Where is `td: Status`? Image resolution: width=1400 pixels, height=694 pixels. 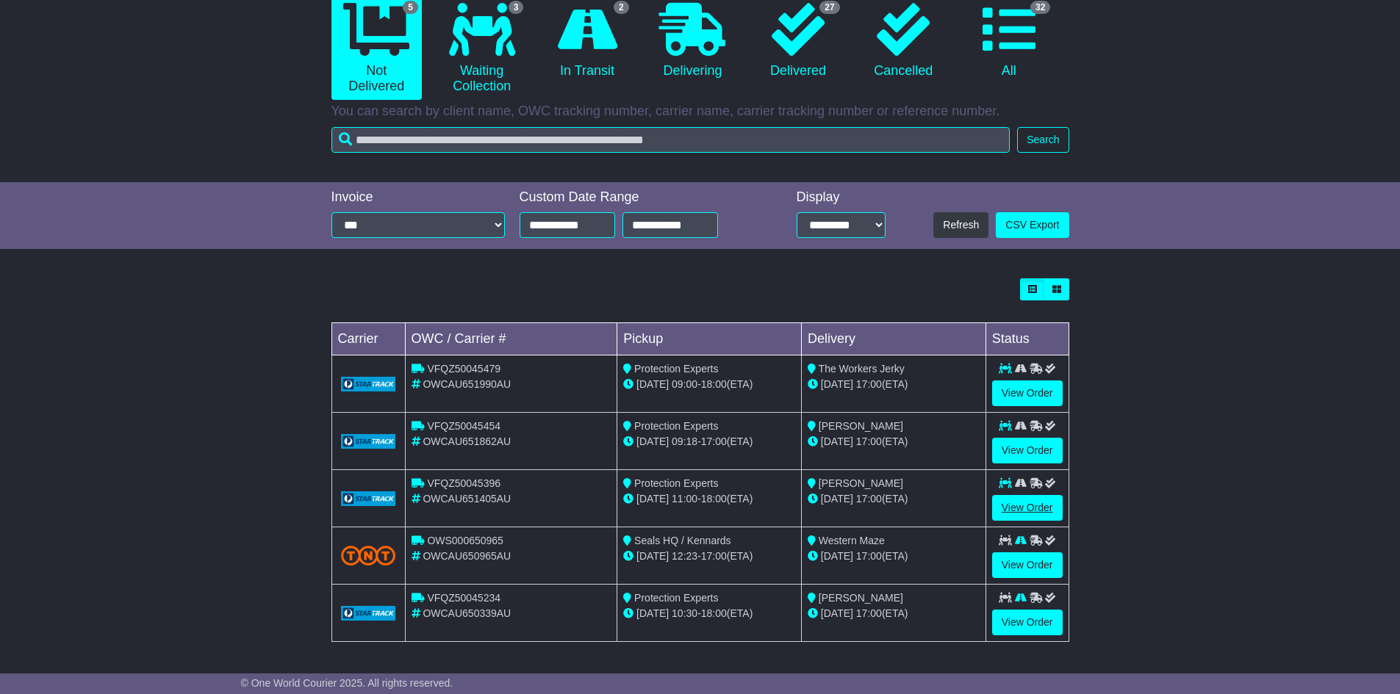
td: Status is located at coordinates (1027, 340).